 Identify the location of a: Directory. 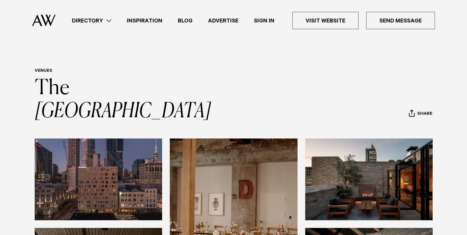
(91, 21).